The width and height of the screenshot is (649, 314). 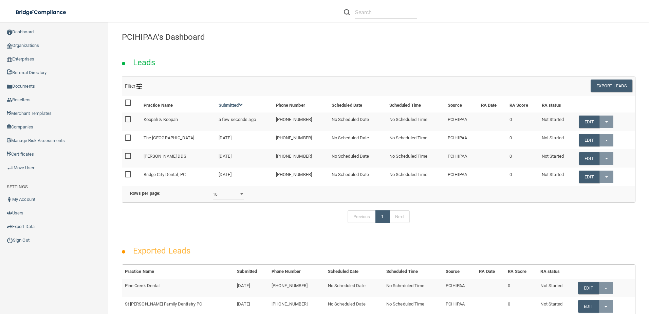 I want to click on img: bridge_compliance_login_screen.278c3ca4.svg, so click(x=41, y=12).